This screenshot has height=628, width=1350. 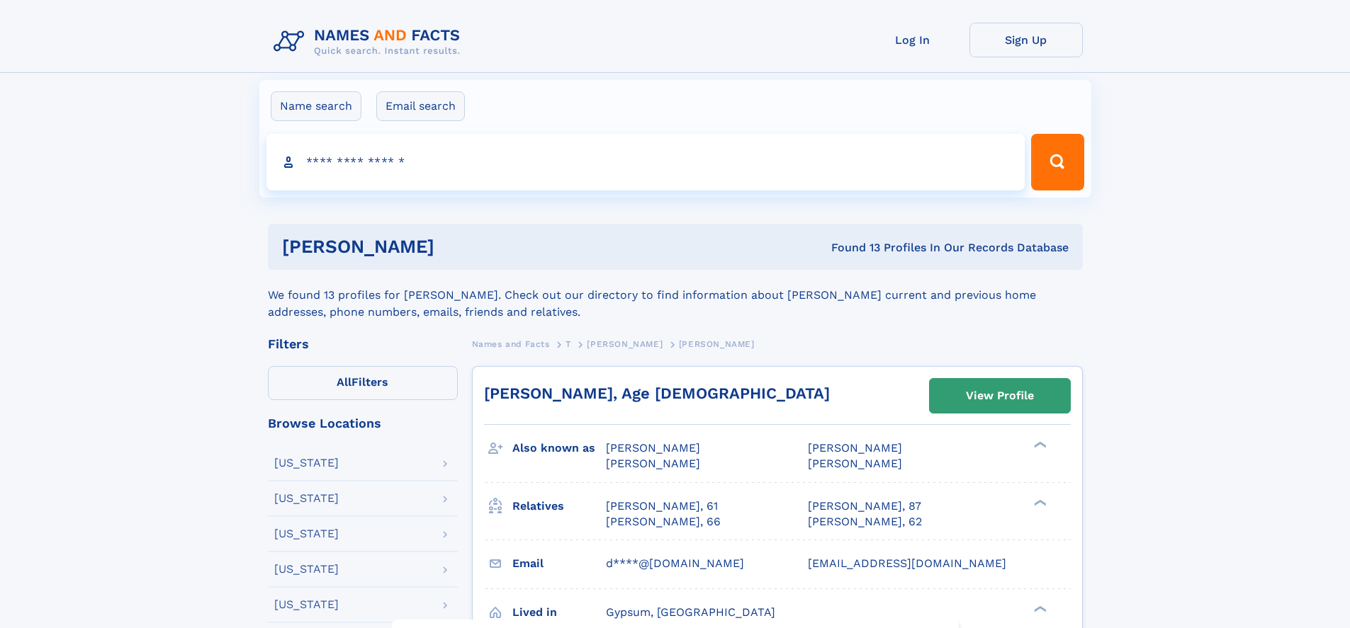 What do you see at coordinates (511, 344) in the screenshot?
I see `a: Names and Facts` at bounding box center [511, 344].